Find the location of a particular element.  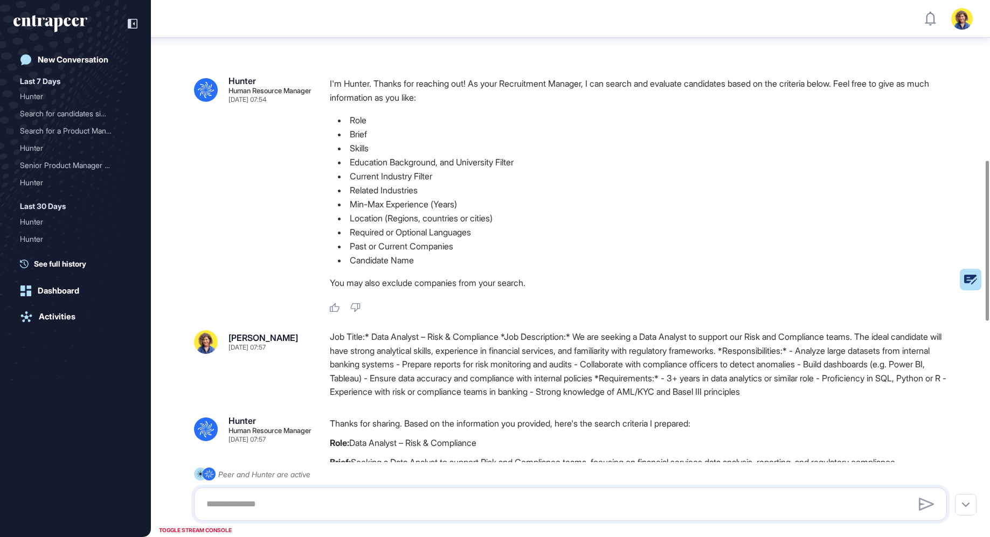

div: Search for a Product Mana... is located at coordinates (71, 131).